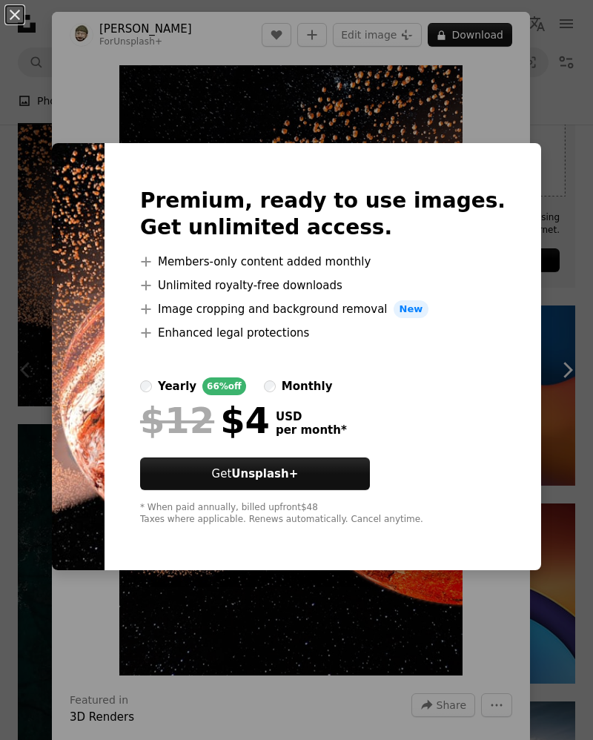 The image size is (593, 740). What do you see at coordinates (322, 214) in the screenshot?
I see `h2: Premium, ready to use images. Get unlimited access.` at bounding box center [322, 214].